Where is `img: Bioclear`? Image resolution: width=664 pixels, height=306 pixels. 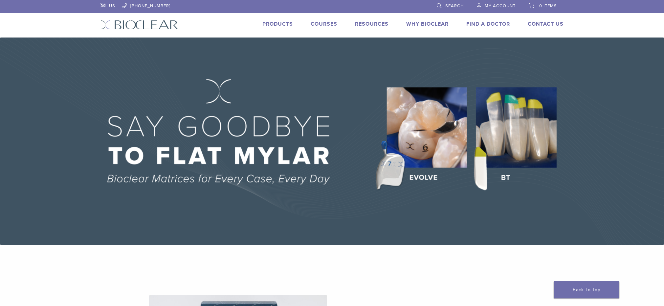 img: Bioclear is located at coordinates (139, 25).